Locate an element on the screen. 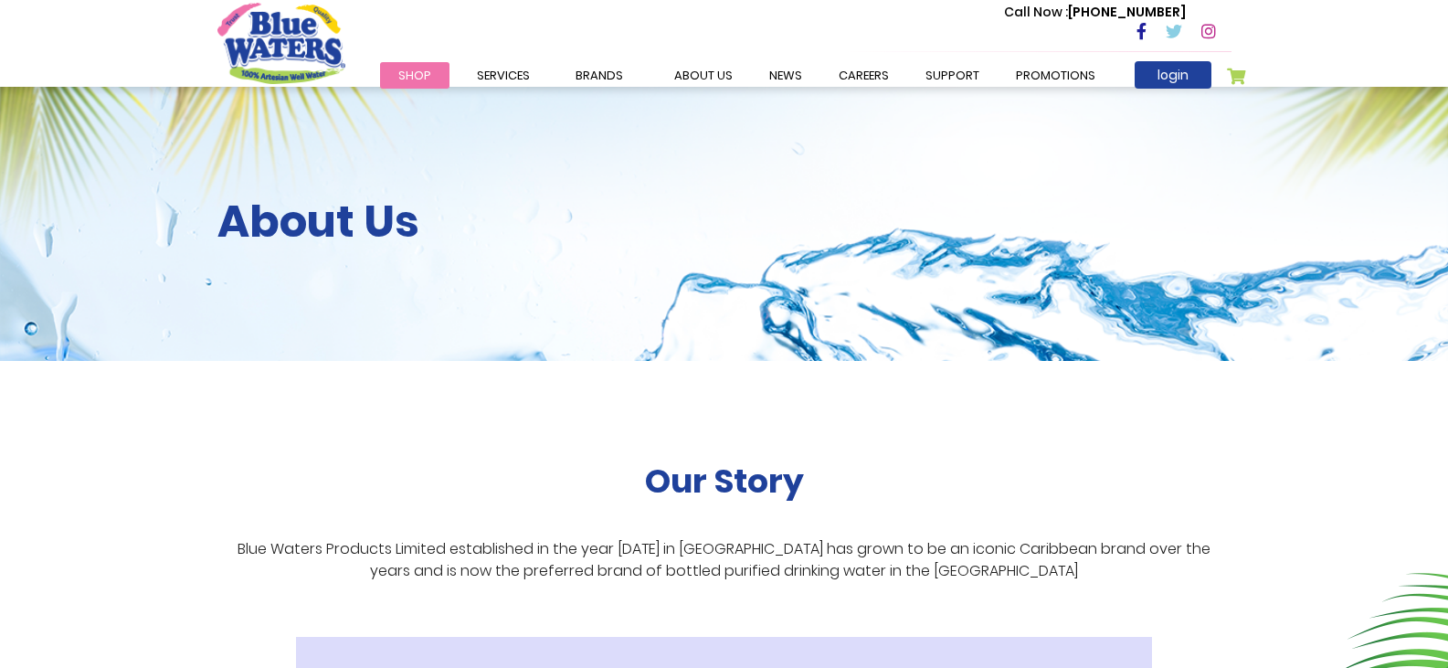 The width and height of the screenshot is (1448, 668). a: News is located at coordinates (786, 75).